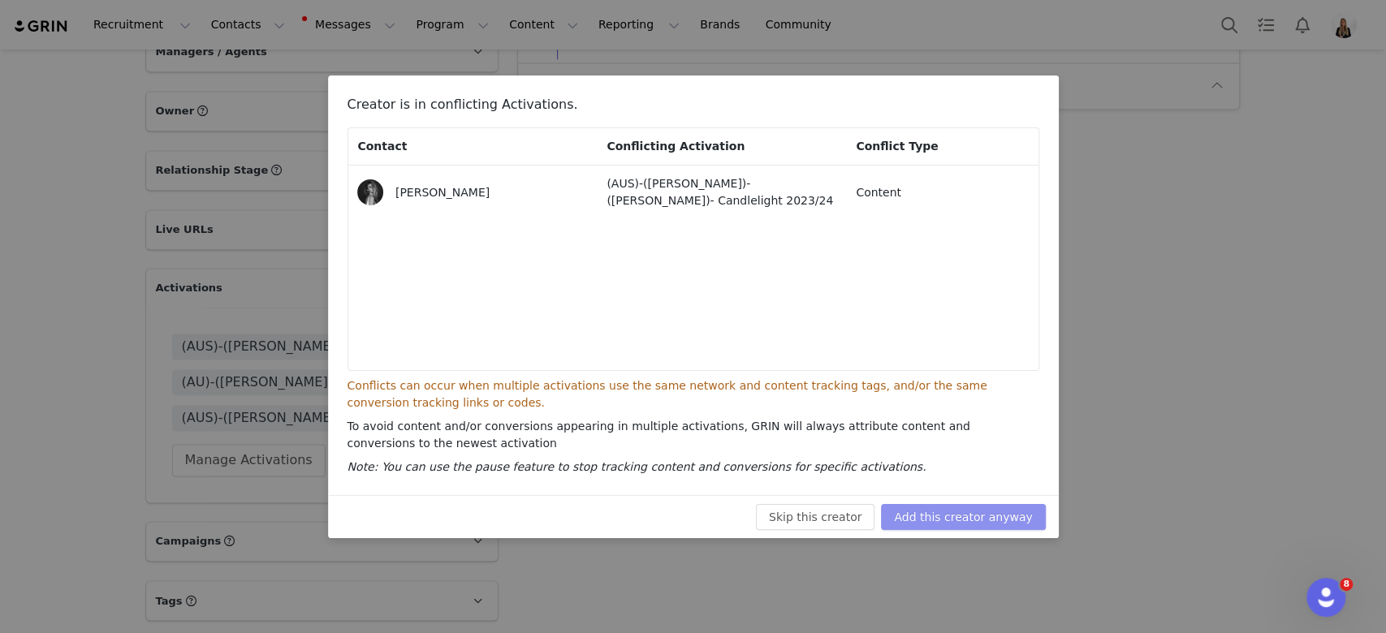 The height and width of the screenshot is (633, 1386). I want to click on span: 8, so click(1346, 585).